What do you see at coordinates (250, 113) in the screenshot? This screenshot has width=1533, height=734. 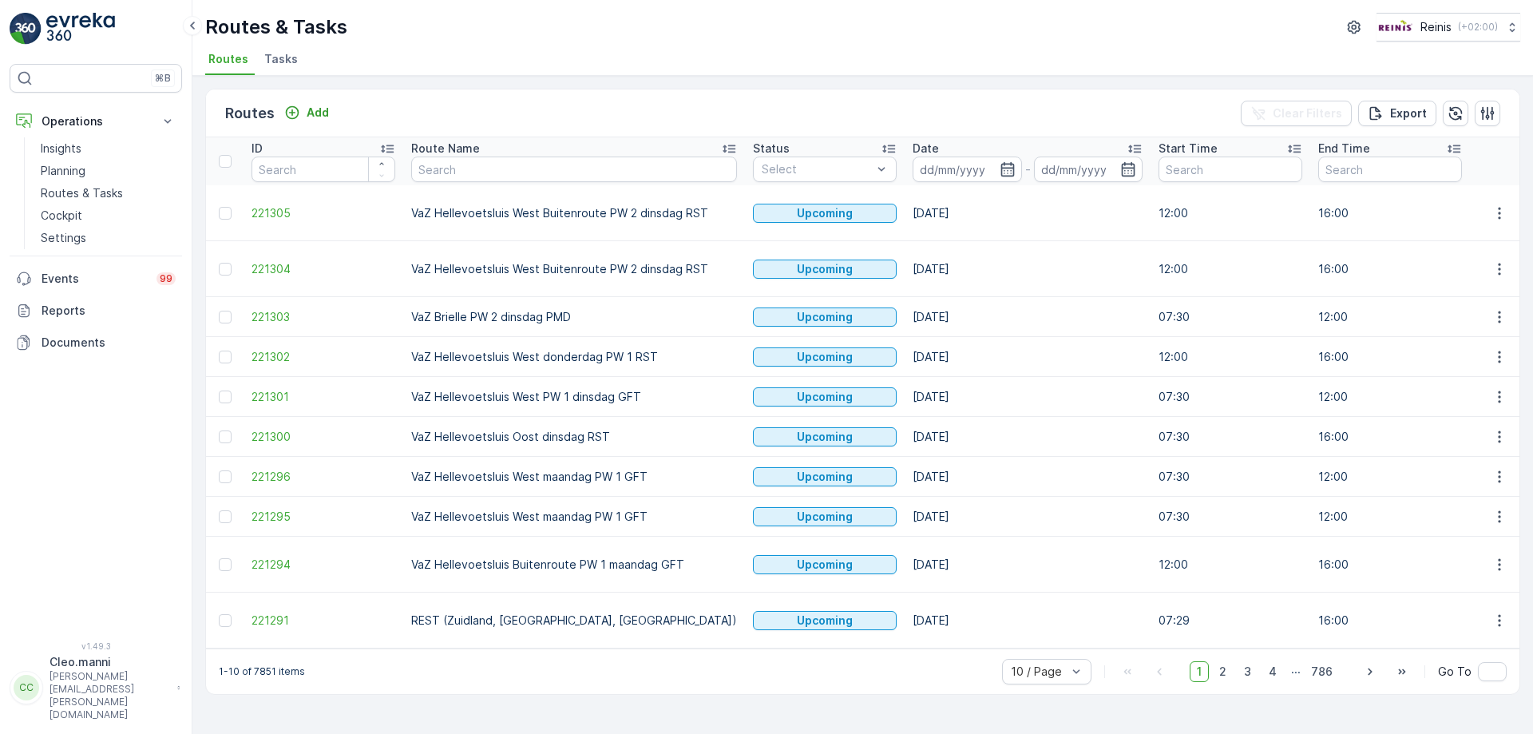 I see `p: Routes` at bounding box center [250, 113].